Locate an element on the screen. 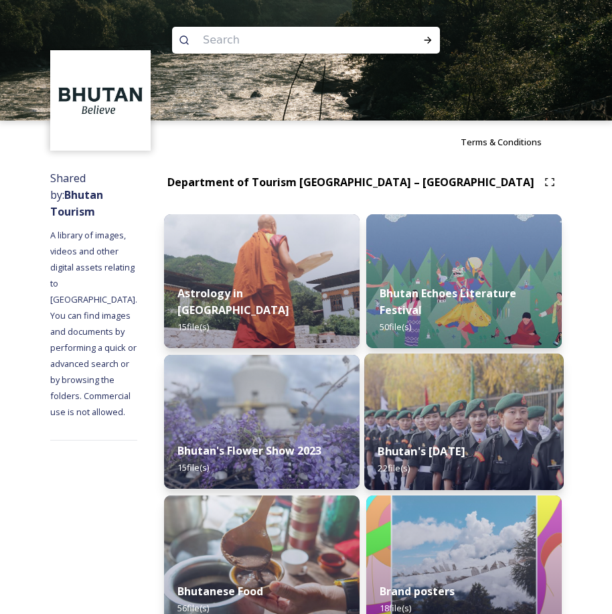 The width and height of the screenshot is (612, 614). a: Terms & Conditions is located at coordinates (511, 142).